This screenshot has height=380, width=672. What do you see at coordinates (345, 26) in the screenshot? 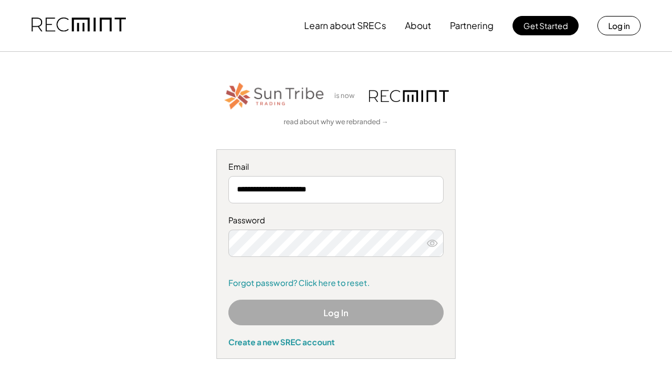
I see `button: Learn about SRECs` at bounding box center [345, 26].